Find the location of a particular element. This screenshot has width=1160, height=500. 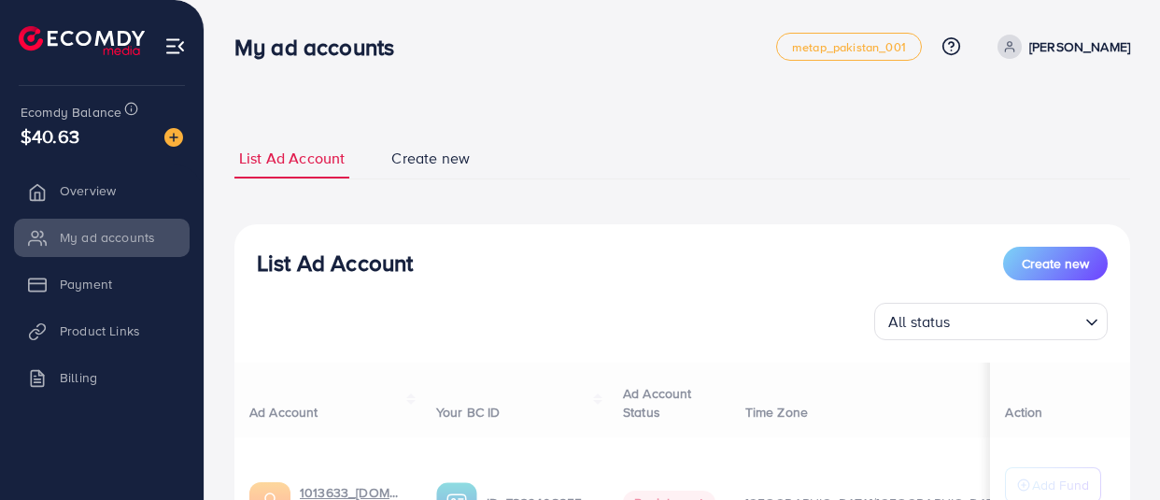

span: All status is located at coordinates (919, 321).